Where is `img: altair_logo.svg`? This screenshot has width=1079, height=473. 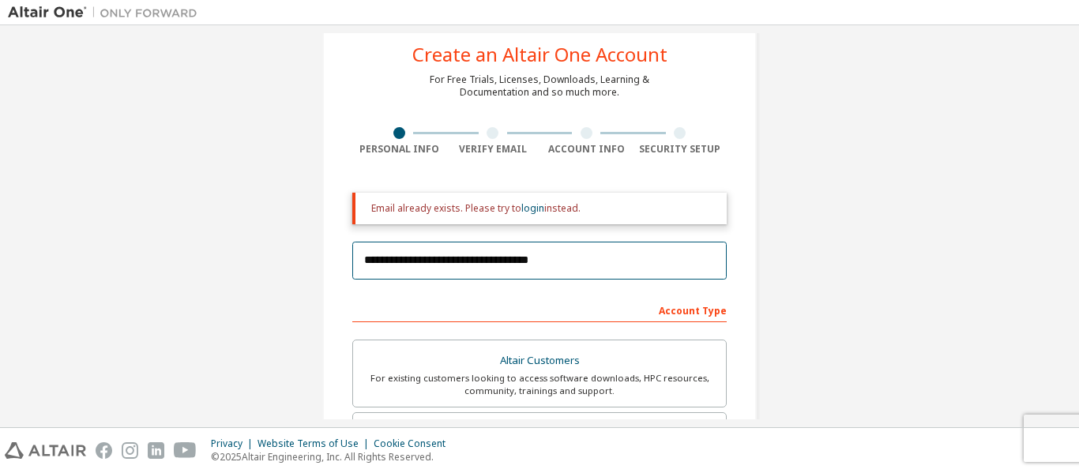 img: altair_logo.svg is located at coordinates (45, 450).